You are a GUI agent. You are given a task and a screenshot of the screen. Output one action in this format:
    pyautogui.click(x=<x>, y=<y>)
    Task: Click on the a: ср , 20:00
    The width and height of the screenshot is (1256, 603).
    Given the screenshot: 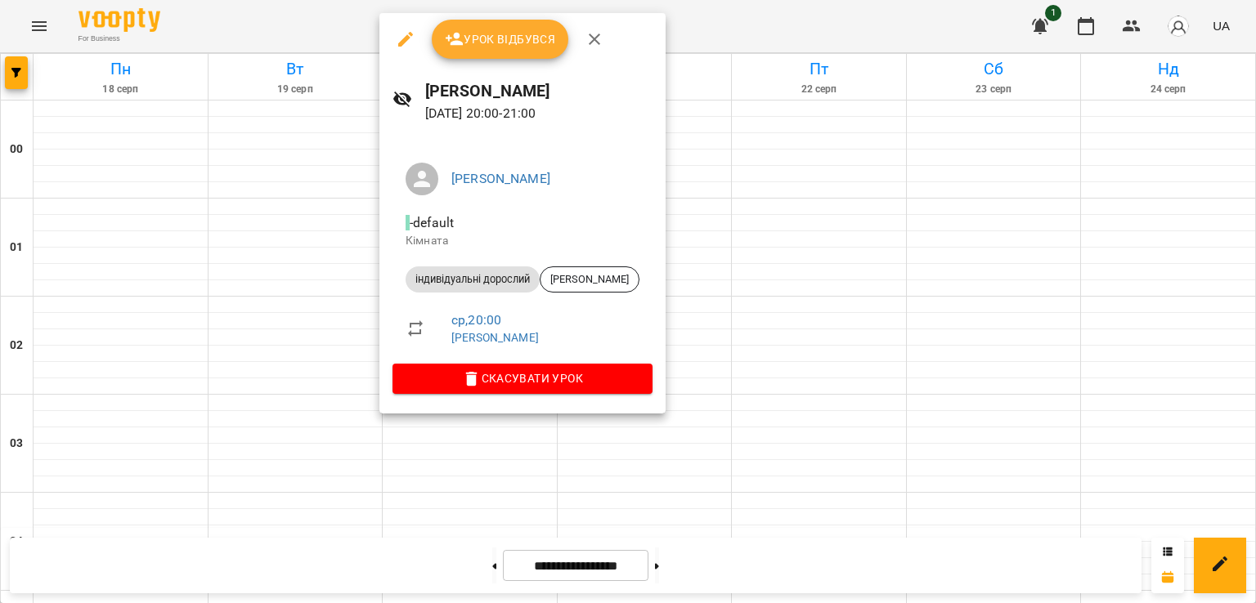 What is the action you would take?
    pyautogui.click(x=476, y=320)
    